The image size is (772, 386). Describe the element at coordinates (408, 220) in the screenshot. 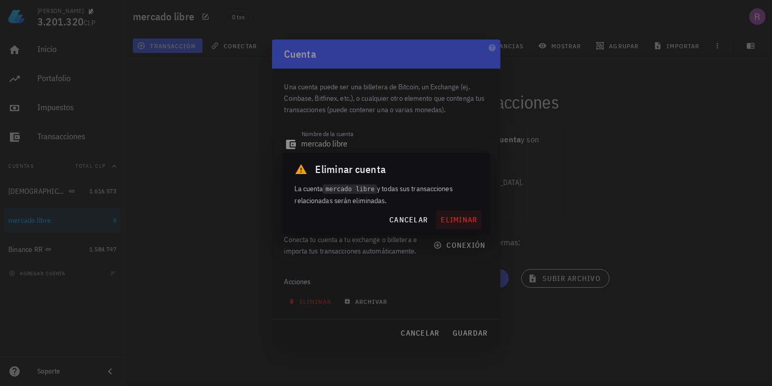

I see `span: cancelar` at that location.